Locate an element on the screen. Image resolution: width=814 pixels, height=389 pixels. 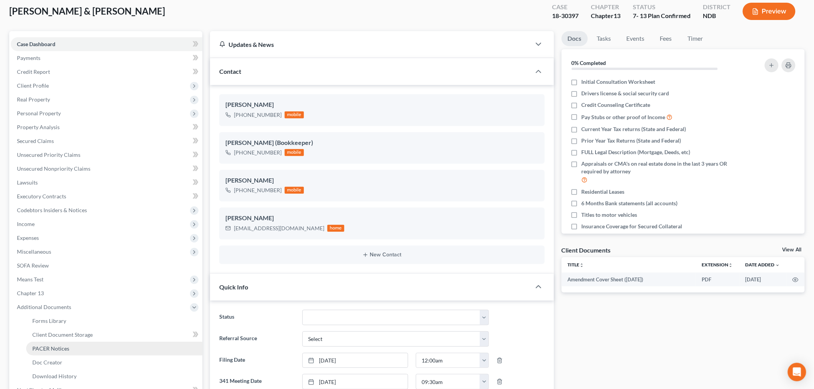
div: Status is located at coordinates (662, 7).